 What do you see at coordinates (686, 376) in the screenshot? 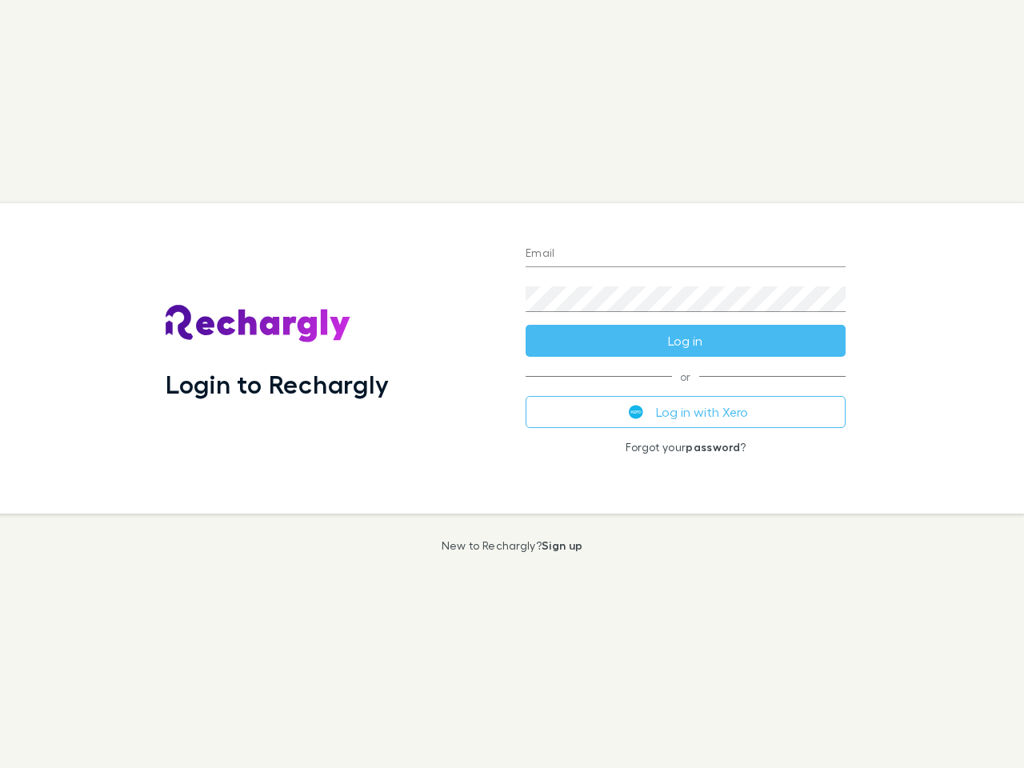
I see `span: or` at bounding box center [686, 376].